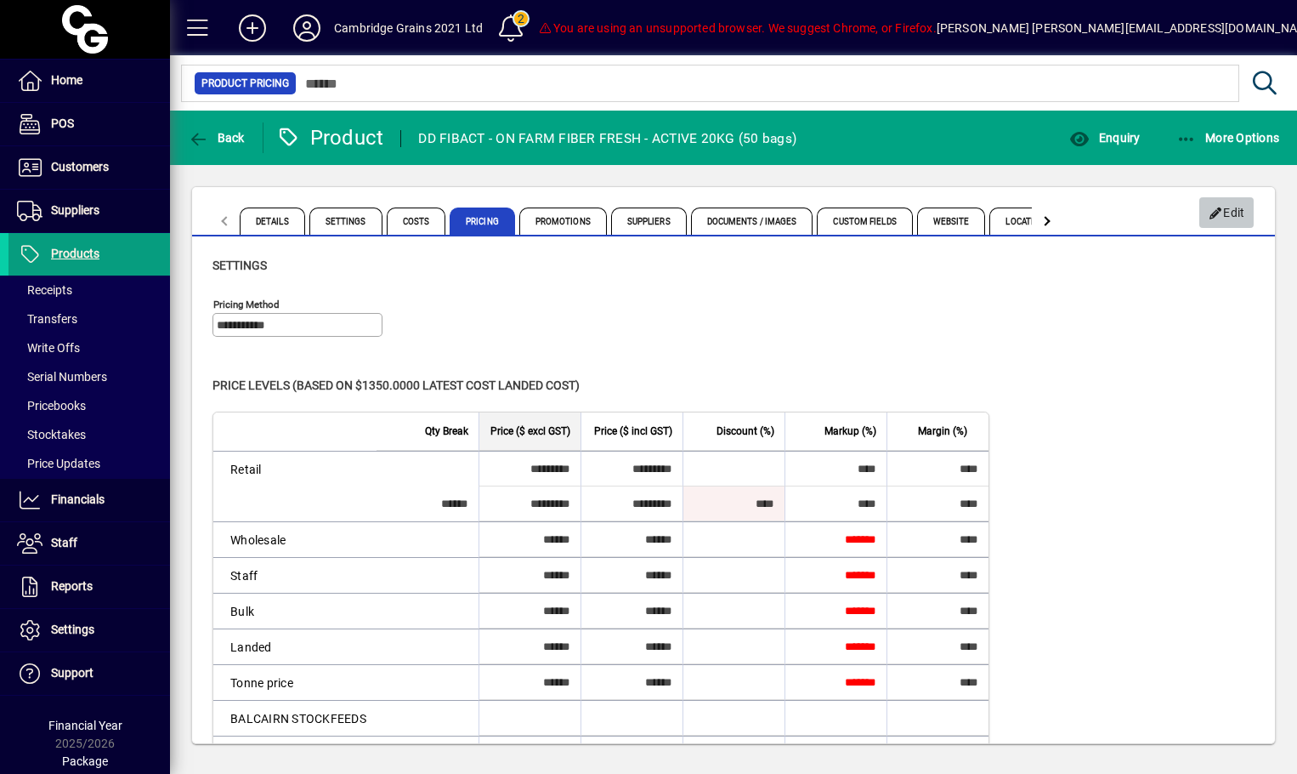  Describe the element at coordinates (59, 463) in the screenshot. I see `span: Price Updates` at that location.